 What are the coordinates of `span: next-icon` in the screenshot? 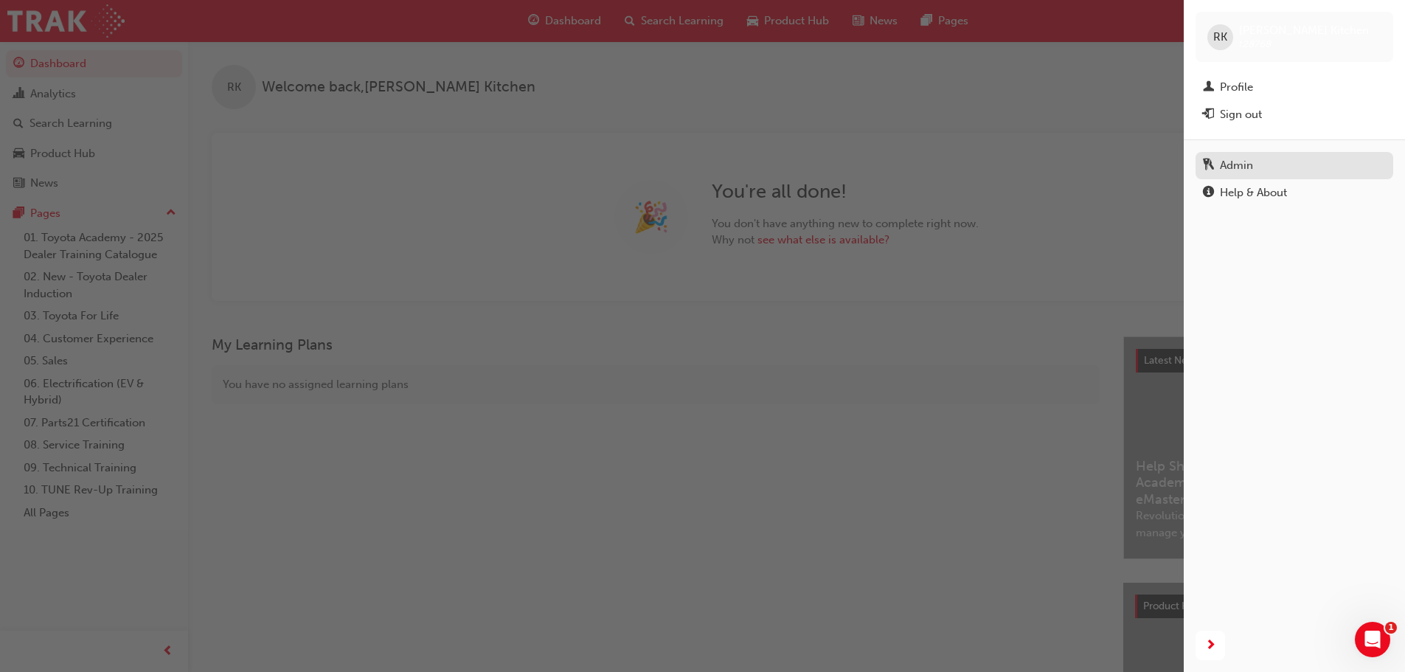 It's located at (1211, 646).